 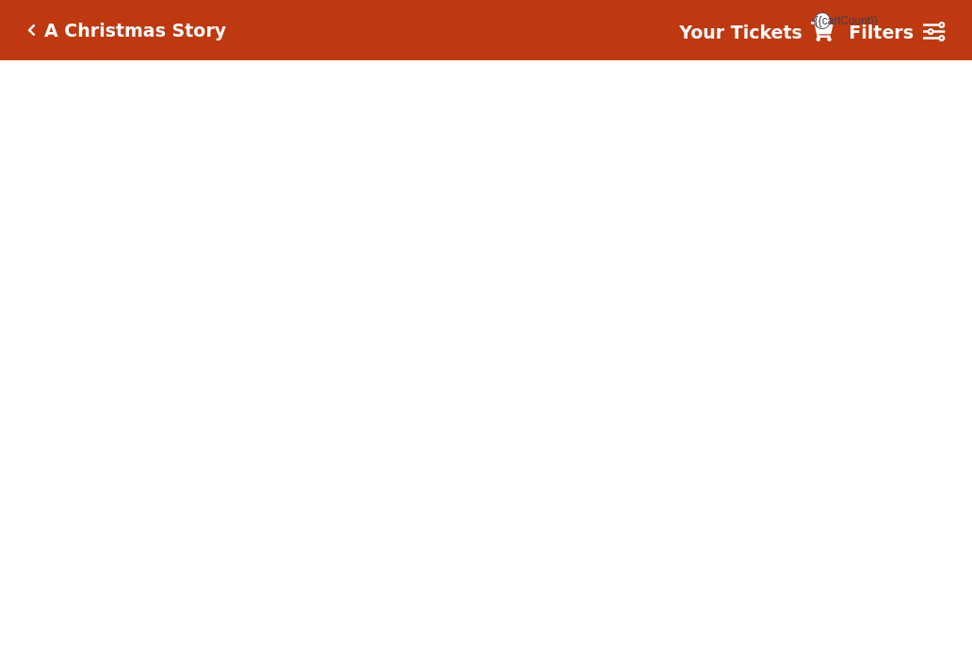 What do you see at coordinates (822, 21) in the screenshot?
I see `span: {{cartCount}}` at bounding box center [822, 21].